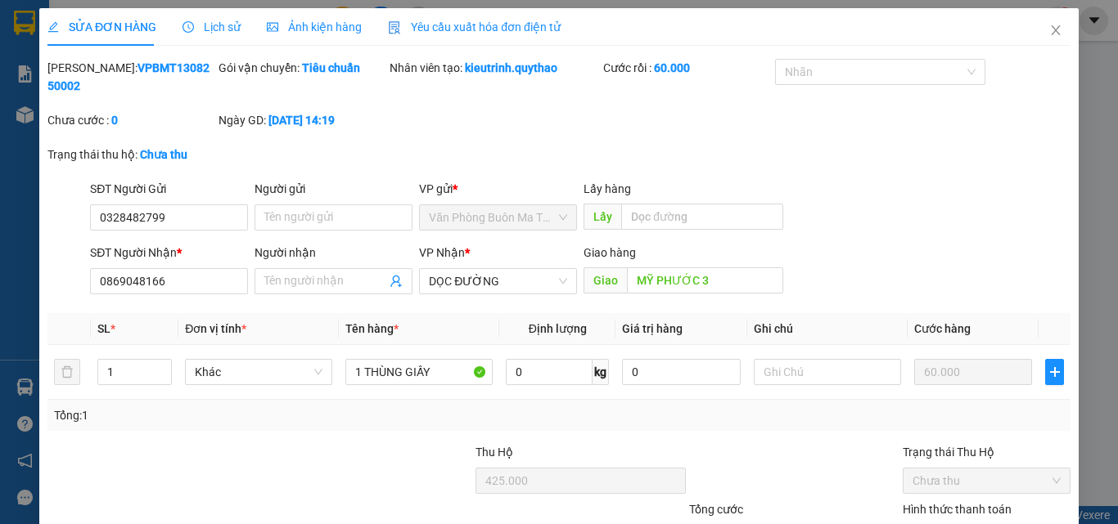 The image size is (1118, 524). What do you see at coordinates (686, 68) in the screenshot?
I see `div: Cước rồi :` at bounding box center [686, 68].